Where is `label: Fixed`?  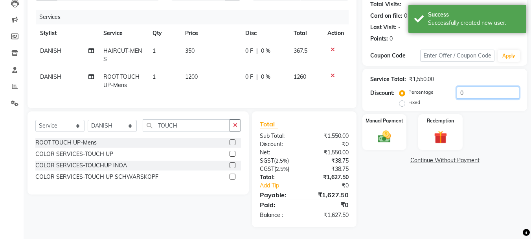 label: Fixed is located at coordinates (415, 102).